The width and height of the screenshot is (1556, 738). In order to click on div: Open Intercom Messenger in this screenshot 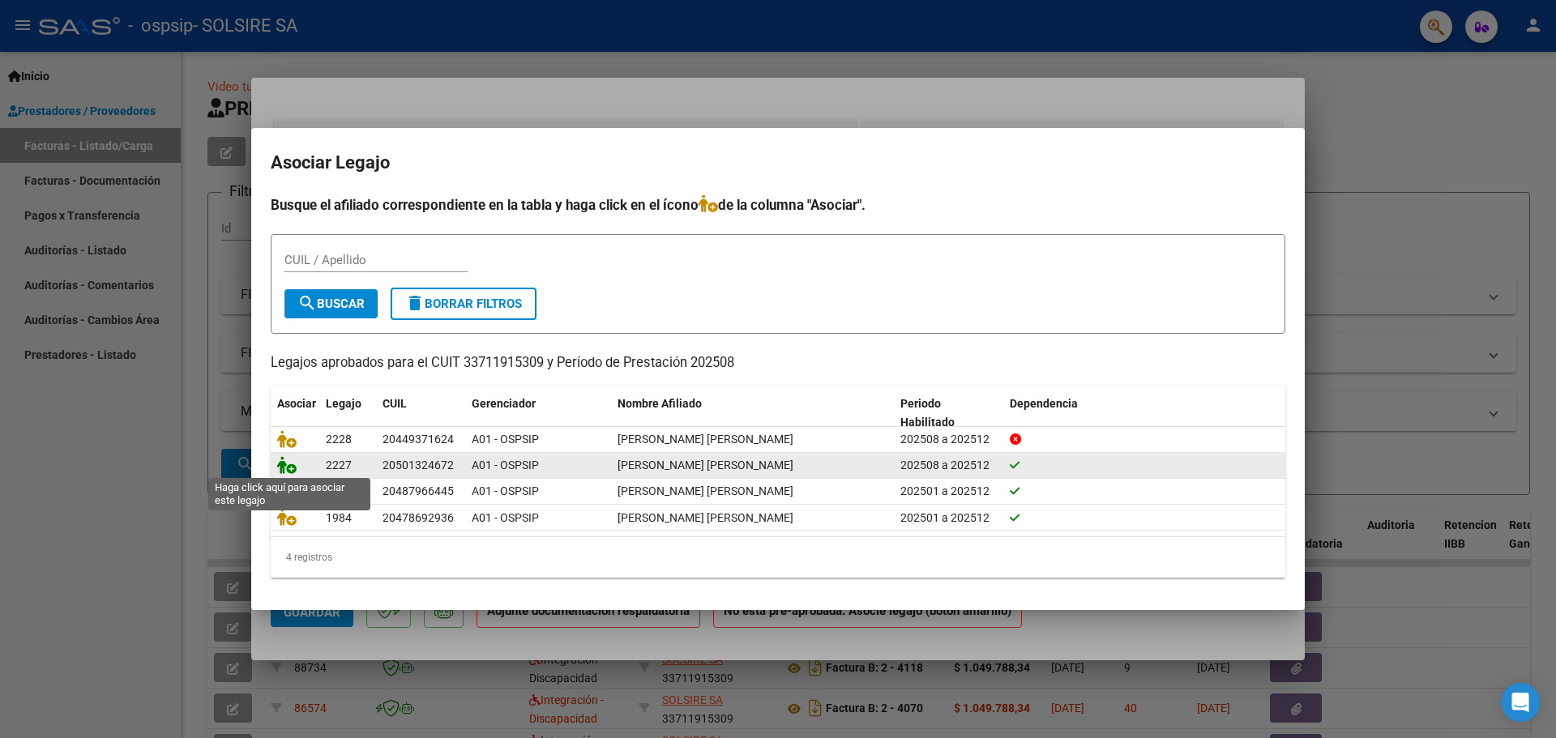, I will do `click(1520, 703)`.